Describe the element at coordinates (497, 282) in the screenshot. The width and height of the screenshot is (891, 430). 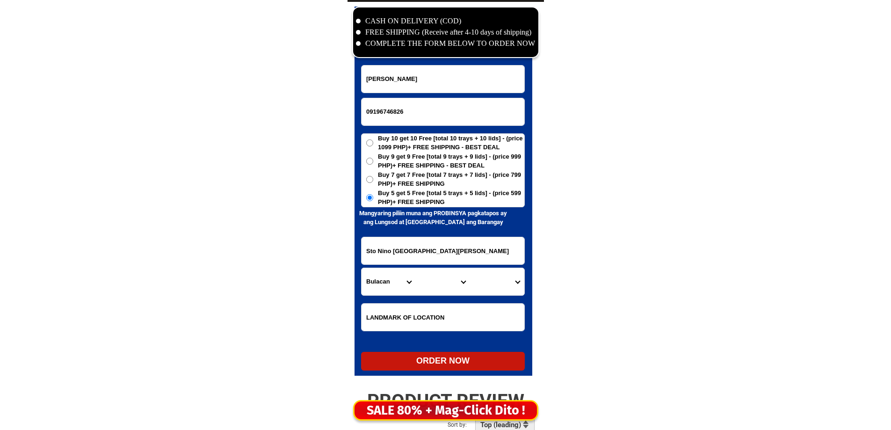
I see `select: Select commune` at that location.